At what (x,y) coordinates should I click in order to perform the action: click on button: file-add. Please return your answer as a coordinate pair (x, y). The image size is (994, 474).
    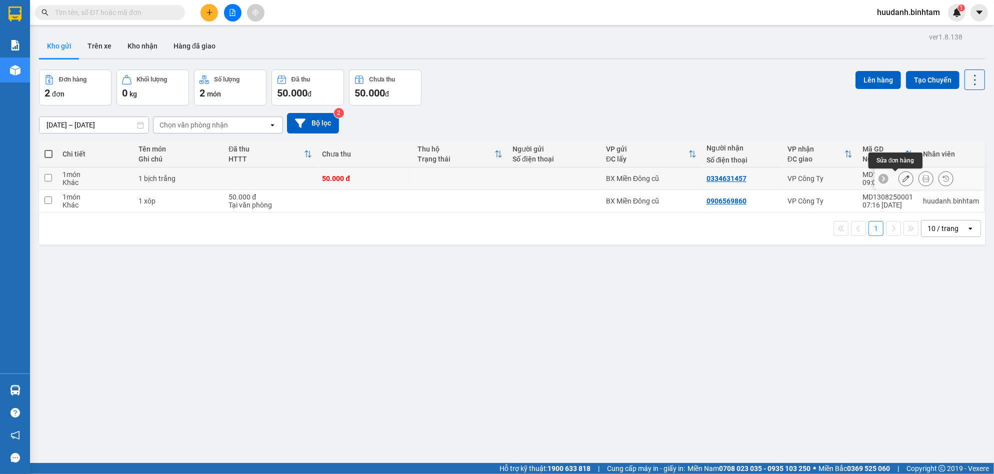
    Looking at the image, I should click on (232, 12).